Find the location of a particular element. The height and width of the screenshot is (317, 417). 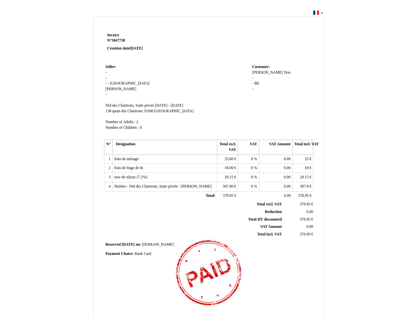

span: Total incl. VAT is located at coordinates (269, 234).